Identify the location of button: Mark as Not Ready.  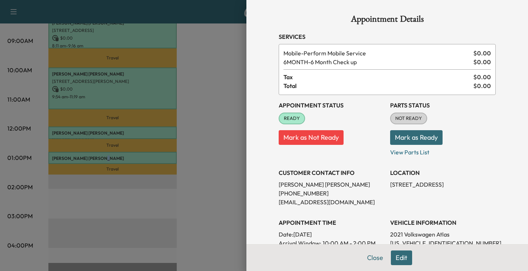
(311, 137).